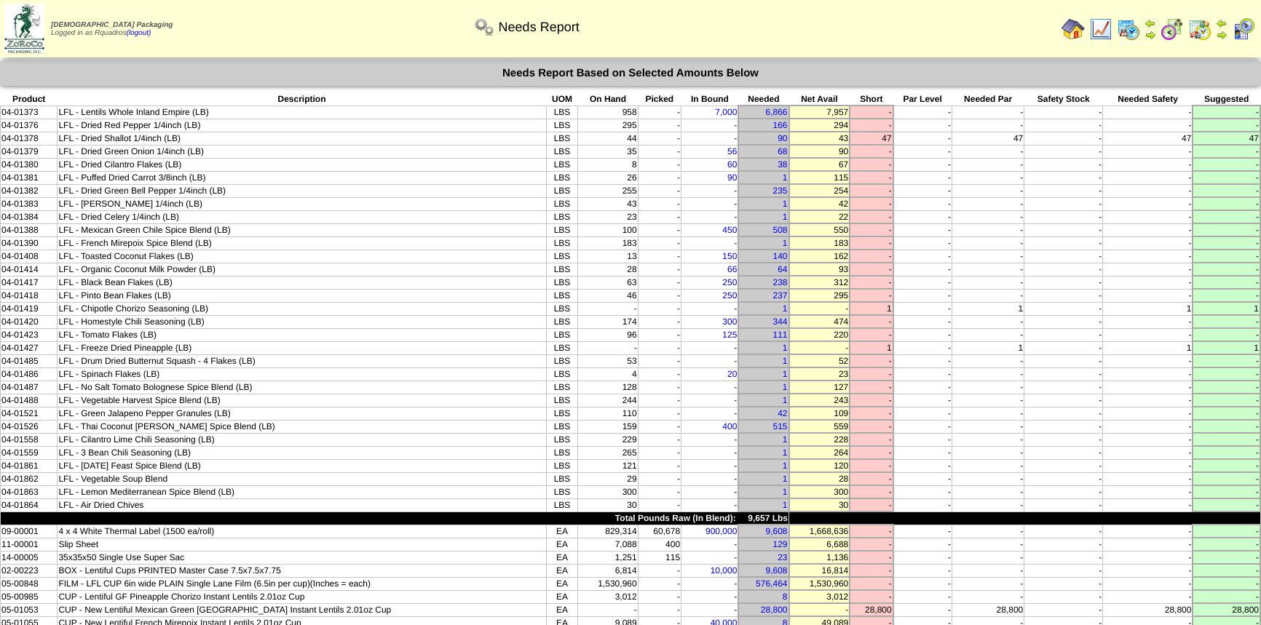 The width and height of the screenshot is (1261, 625). What do you see at coordinates (782, 413) in the screenshot?
I see `a: 42` at bounding box center [782, 413].